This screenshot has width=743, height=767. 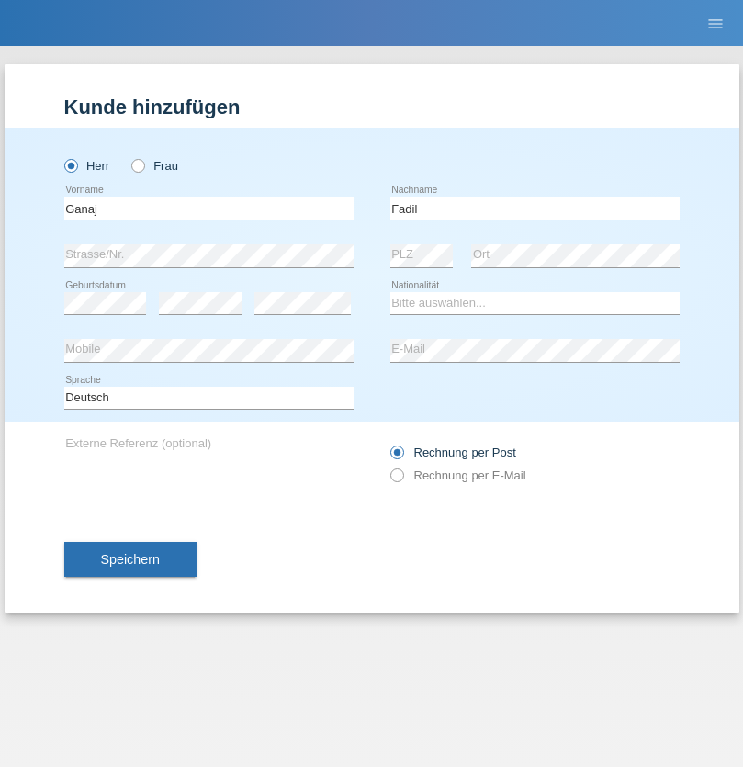 What do you see at coordinates (70, 164) in the screenshot?
I see `input: Herr` at bounding box center [70, 164].